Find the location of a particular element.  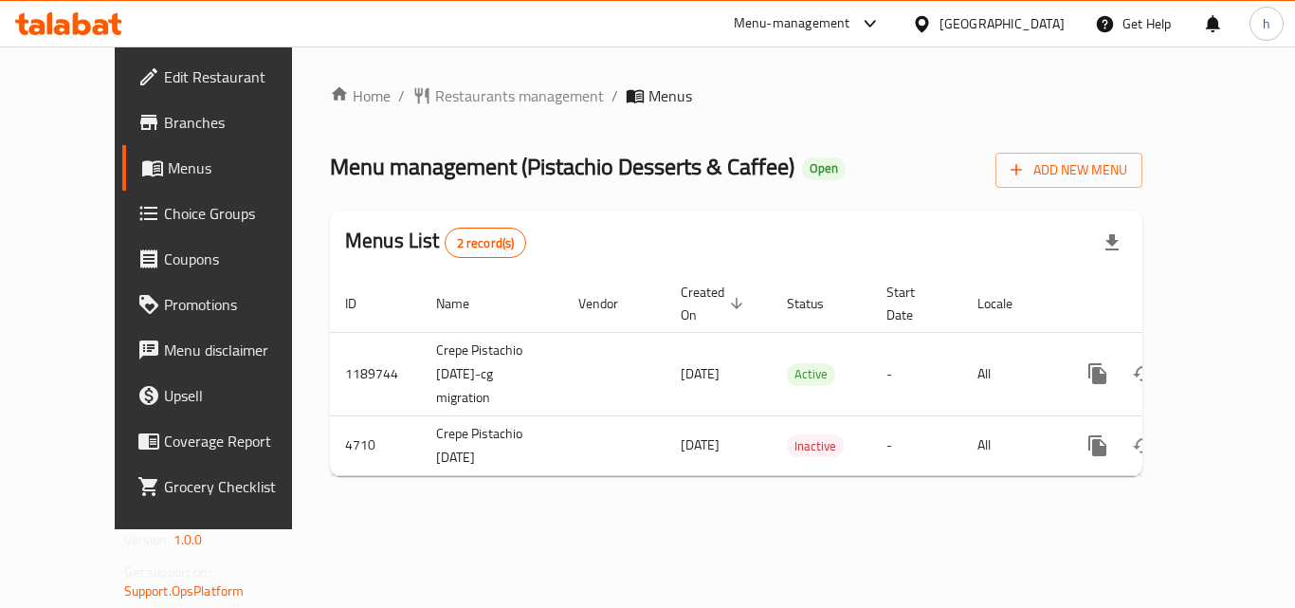

span: Start Date is located at coordinates (913, 303).